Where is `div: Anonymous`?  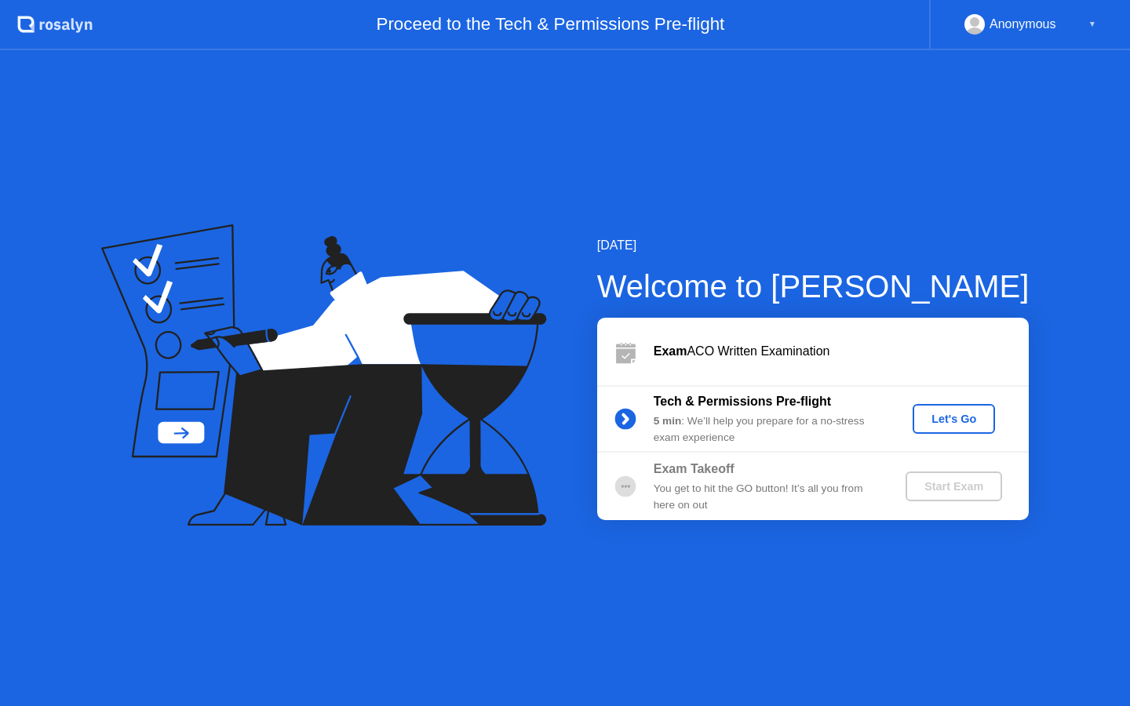 div: Anonymous is located at coordinates (1022, 24).